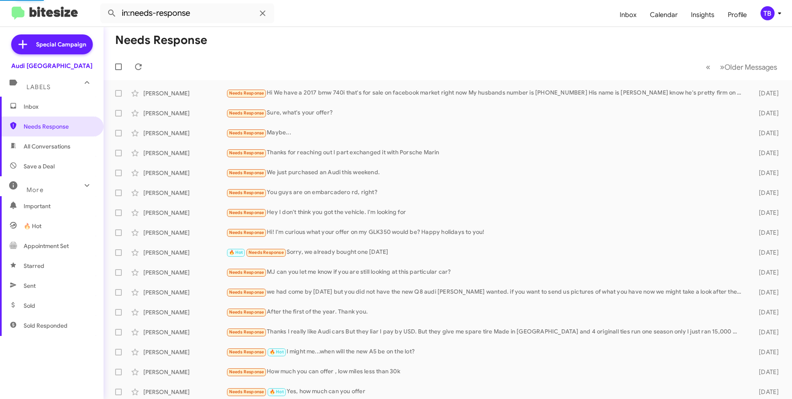 This screenshot has height=399, width=792. What do you see at coordinates (742, 67) in the screenshot?
I see `nav: Page navigation example` at bounding box center [742, 67].